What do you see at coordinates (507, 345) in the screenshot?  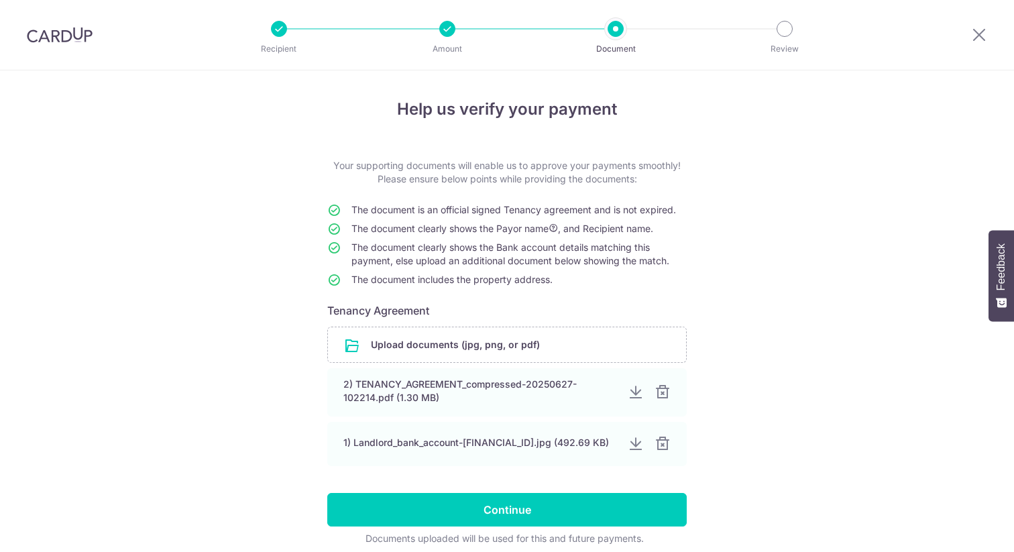 I see `div: Upload documents (jpg, png, or pdf)` at bounding box center [507, 345].